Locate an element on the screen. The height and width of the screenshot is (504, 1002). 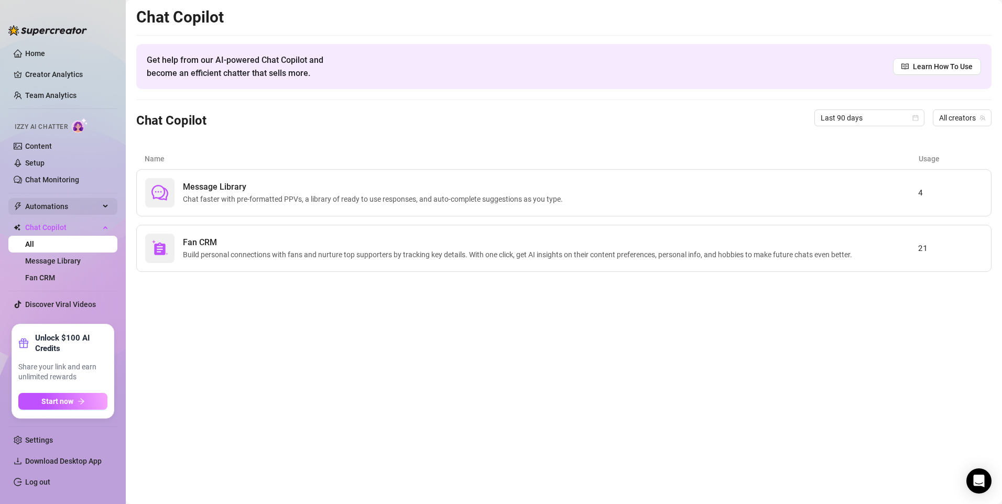
a: Home is located at coordinates (35, 53).